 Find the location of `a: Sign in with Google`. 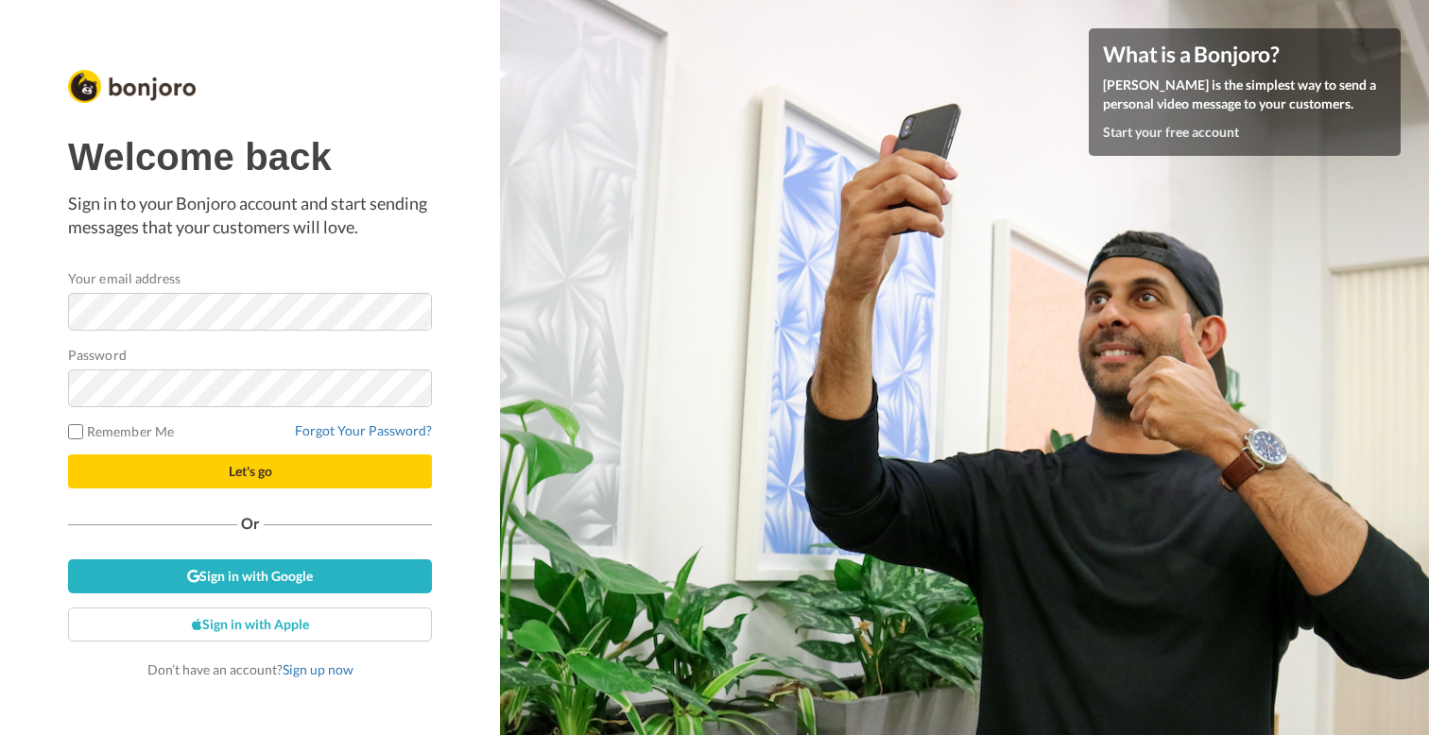

a: Sign in with Google is located at coordinates (249, 576).